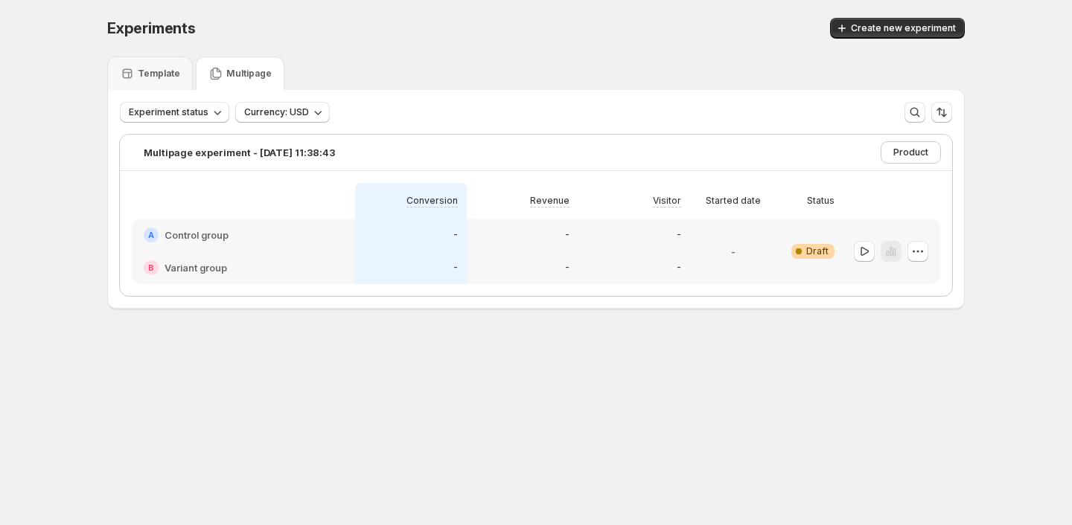 The width and height of the screenshot is (1072, 525). Describe the element at coordinates (168, 112) in the screenshot. I see `span: Experiment status` at that location.